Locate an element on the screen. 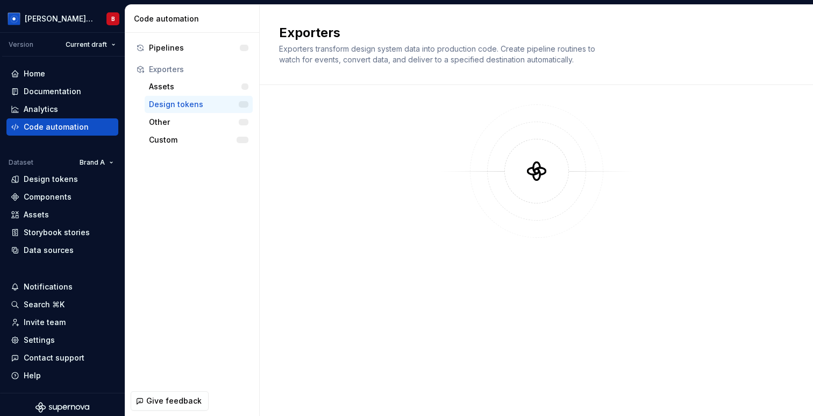 This screenshot has width=813, height=416. div: Exporters is located at coordinates (198, 69).